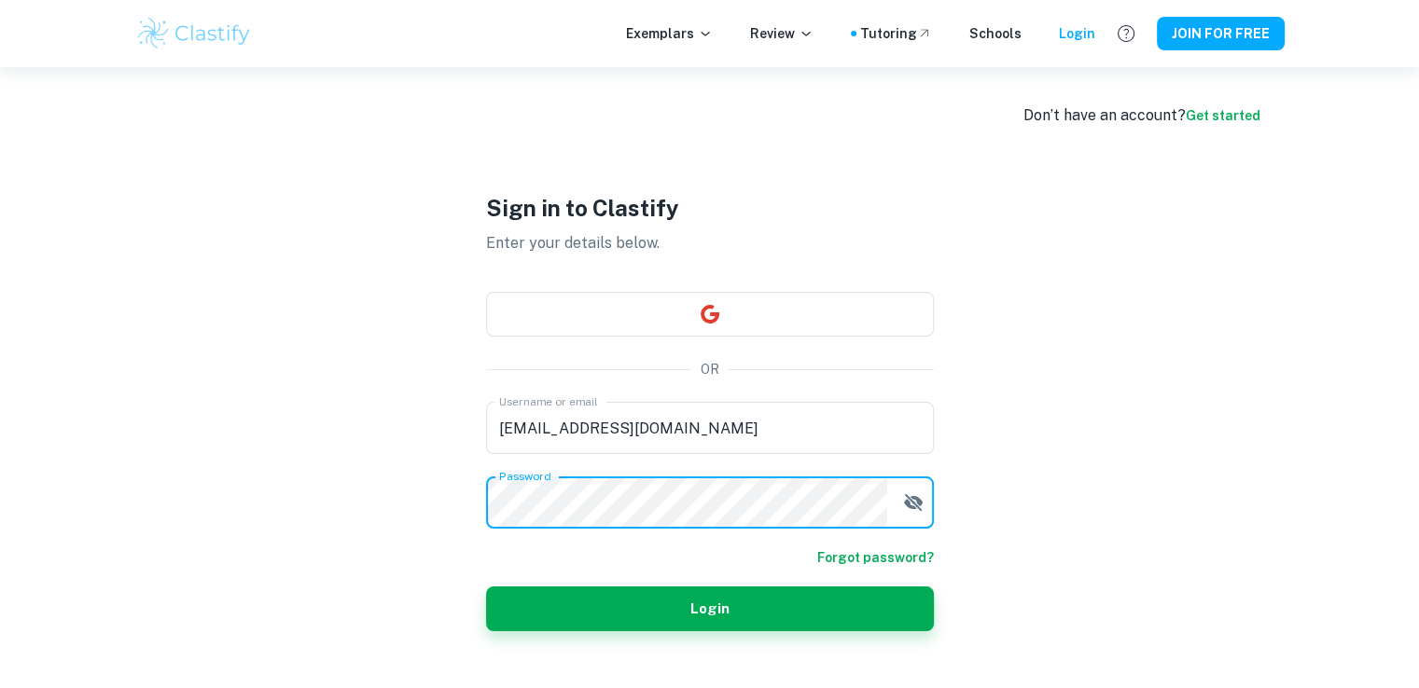 The height and width of the screenshot is (688, 1419). What do you see at coordinates (710, 369) in the screenshot?
I see `p: OR` at bounding box center [710, 369].